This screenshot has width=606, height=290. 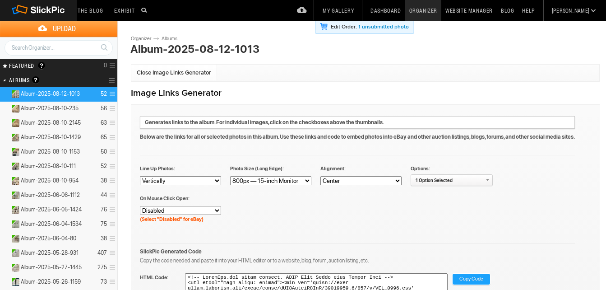 What do you see at coordinates (173, 39) in the screenshot?
I see `a: Albums` at bounding box center [173, 39].